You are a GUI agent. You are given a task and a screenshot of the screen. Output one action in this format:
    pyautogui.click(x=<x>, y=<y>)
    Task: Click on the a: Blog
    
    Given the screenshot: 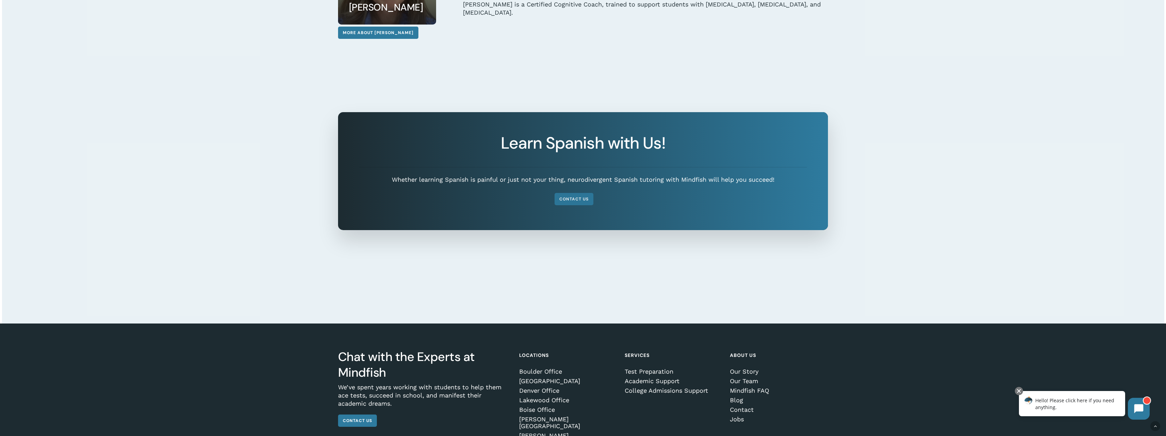 What is the action you would take?
    pyautogui.click(x=778, y=400)
    